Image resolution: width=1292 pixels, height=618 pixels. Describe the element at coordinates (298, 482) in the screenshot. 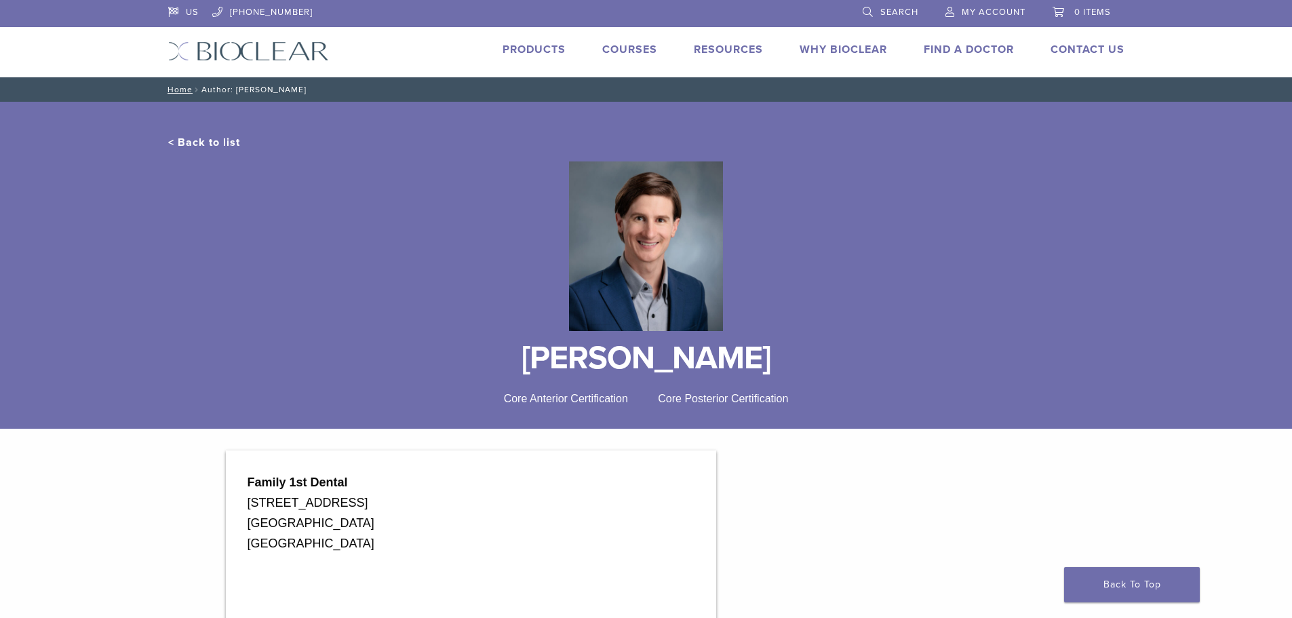

I see `strong: Family 1st Dental` at that location.